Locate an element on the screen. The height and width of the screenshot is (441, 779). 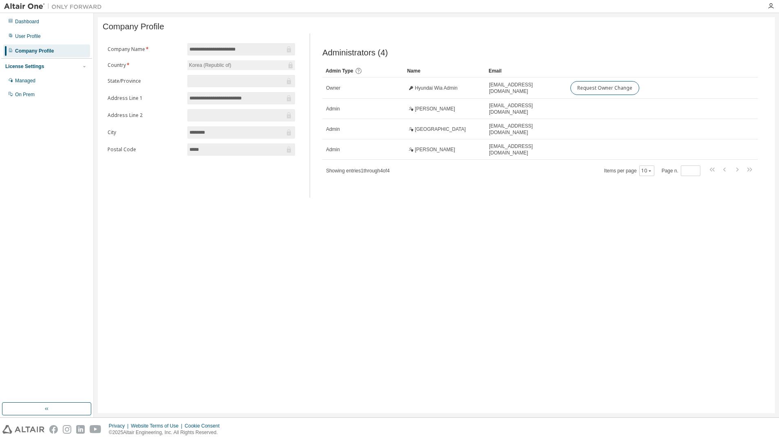
span: Hyundai Wia Admin is located at coordinates (436, 88).